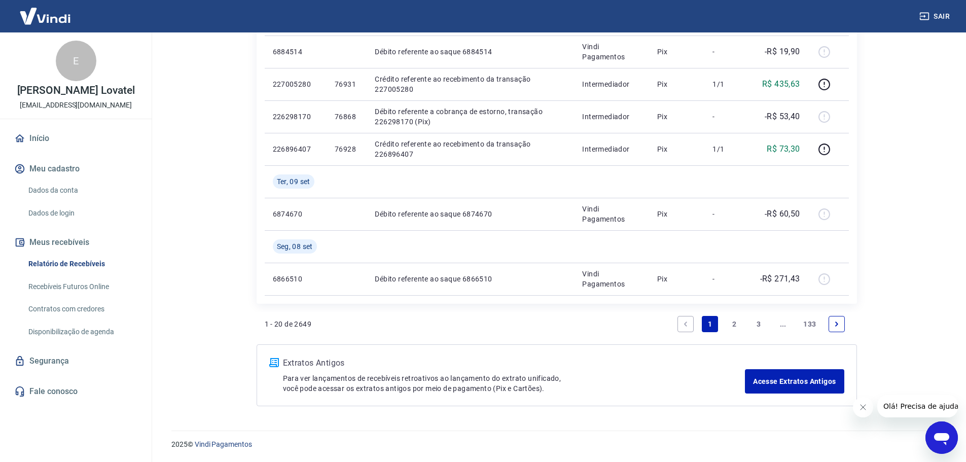  Describe the element at coordinates (710, 324) in the screenshot. I see `a: Page 1 is your current page` at that location.